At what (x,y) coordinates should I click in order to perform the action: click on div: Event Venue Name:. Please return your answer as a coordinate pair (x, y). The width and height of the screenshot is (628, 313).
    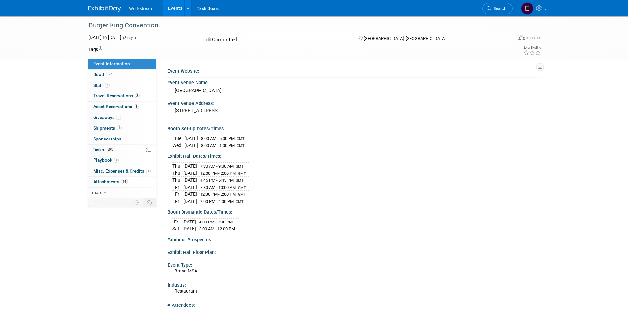
    Looking at the image, I should click on (353, 82).